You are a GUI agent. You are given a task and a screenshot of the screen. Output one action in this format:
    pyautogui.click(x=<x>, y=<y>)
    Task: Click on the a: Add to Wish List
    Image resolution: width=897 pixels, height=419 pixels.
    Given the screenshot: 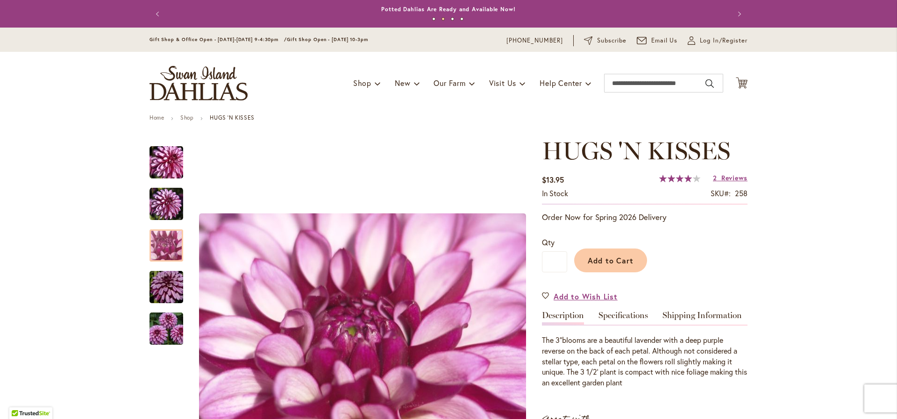 What is the action you would take?
    pyautogui.click(x=580, y=296)
    